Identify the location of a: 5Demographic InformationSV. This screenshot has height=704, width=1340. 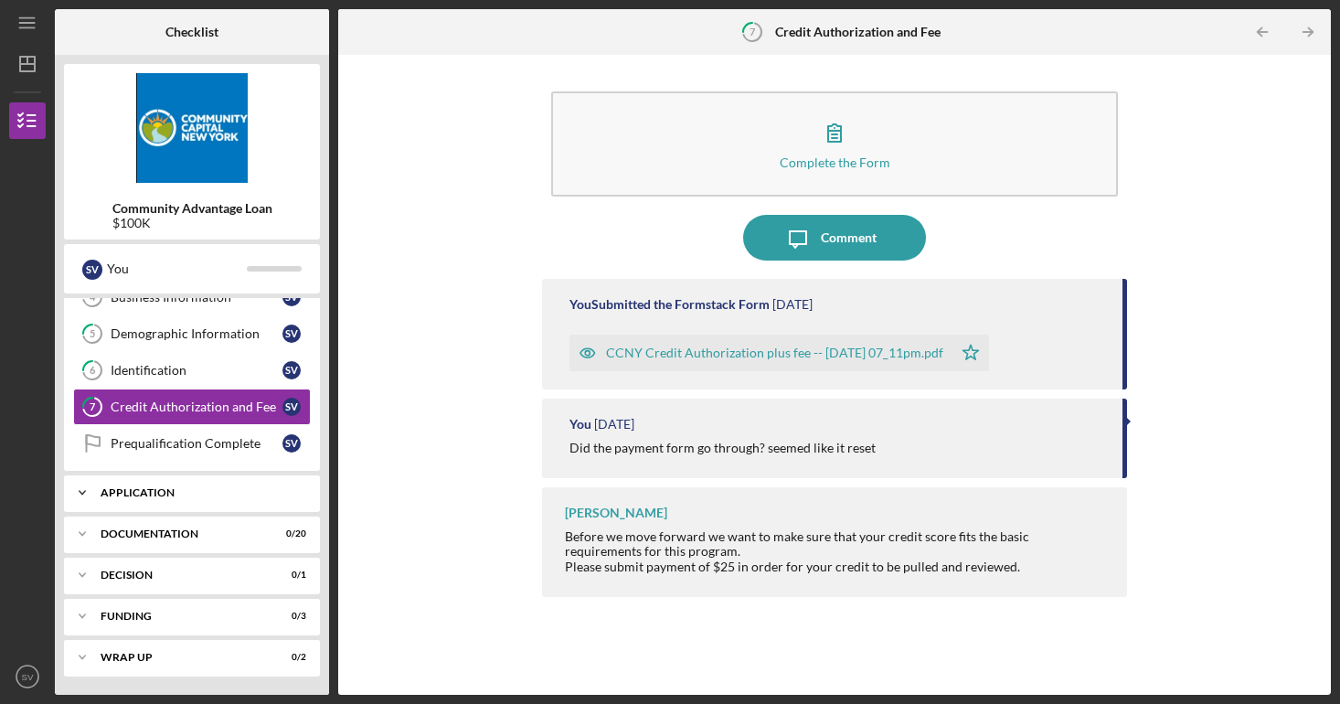
(192, 334).